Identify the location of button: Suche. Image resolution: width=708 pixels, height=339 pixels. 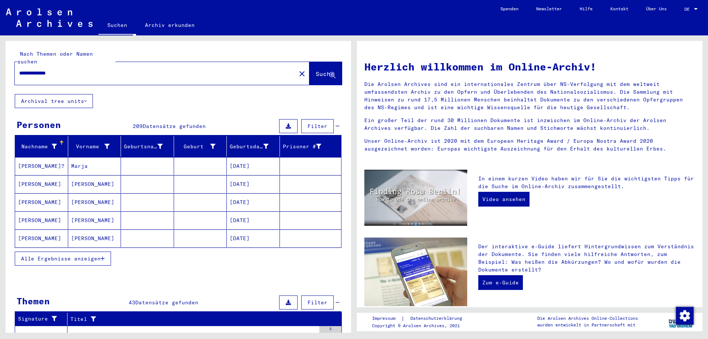
(325, 73).